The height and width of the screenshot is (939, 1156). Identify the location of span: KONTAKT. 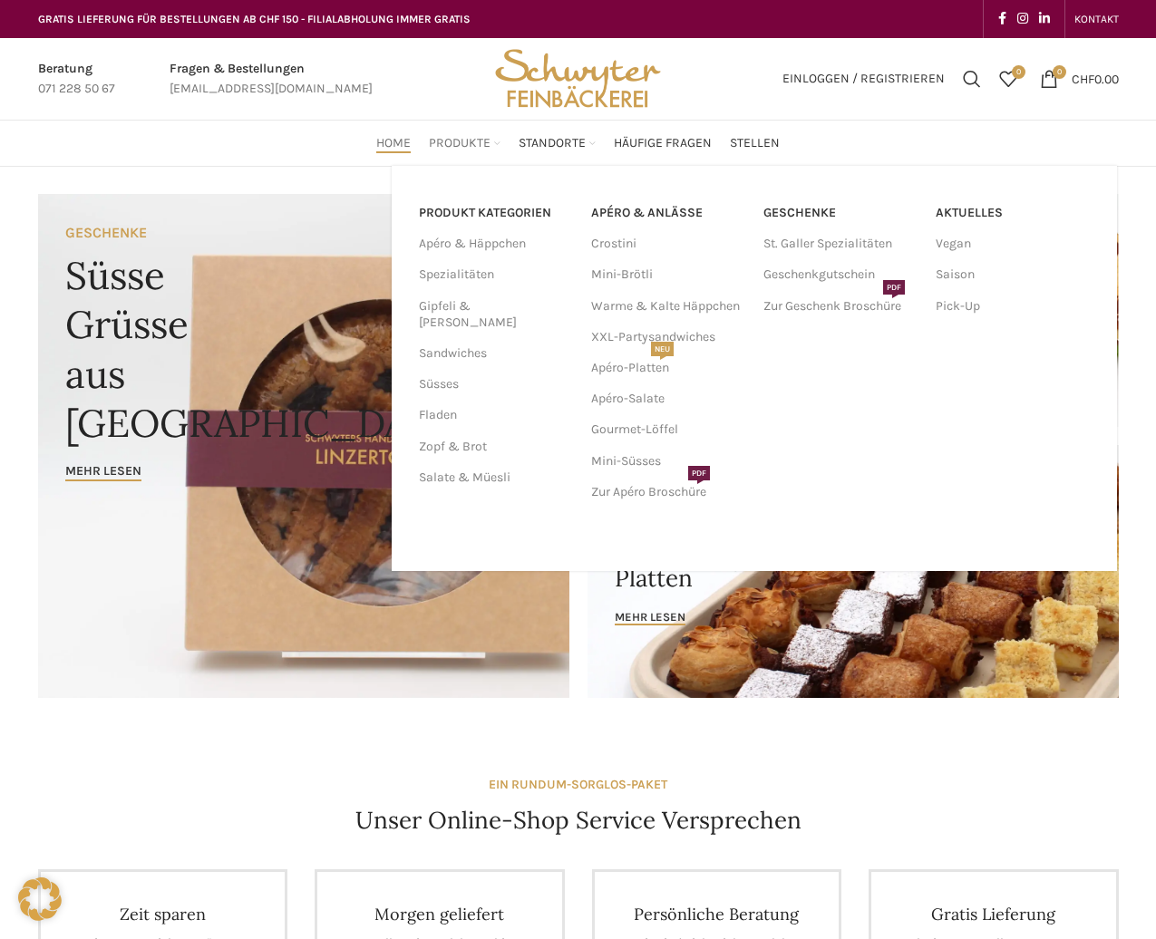
(1096, 19).